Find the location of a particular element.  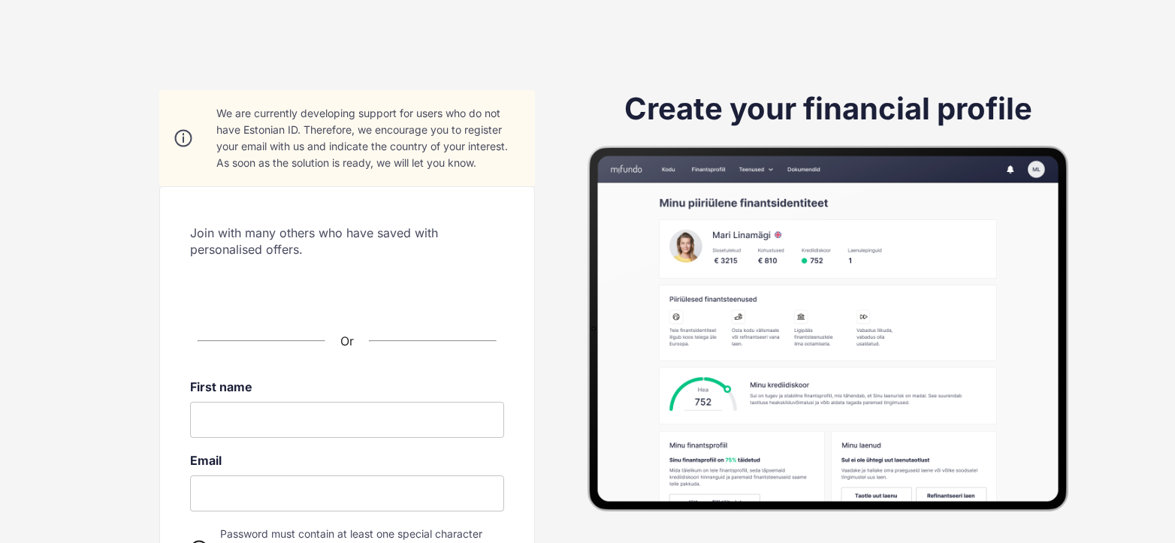

img: Example report is located at coordinates (828, 328).